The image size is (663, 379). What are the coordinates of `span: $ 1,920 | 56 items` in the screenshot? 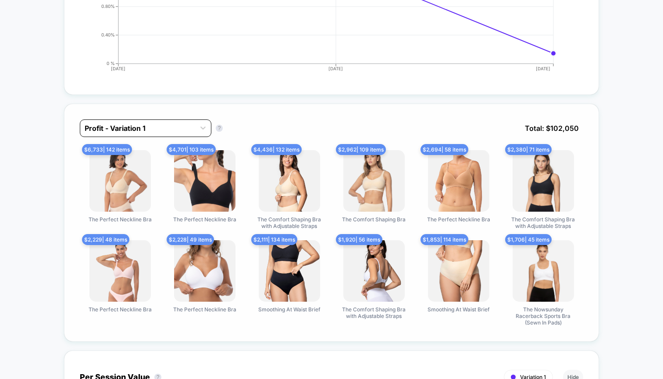 It's located at (359, 239).